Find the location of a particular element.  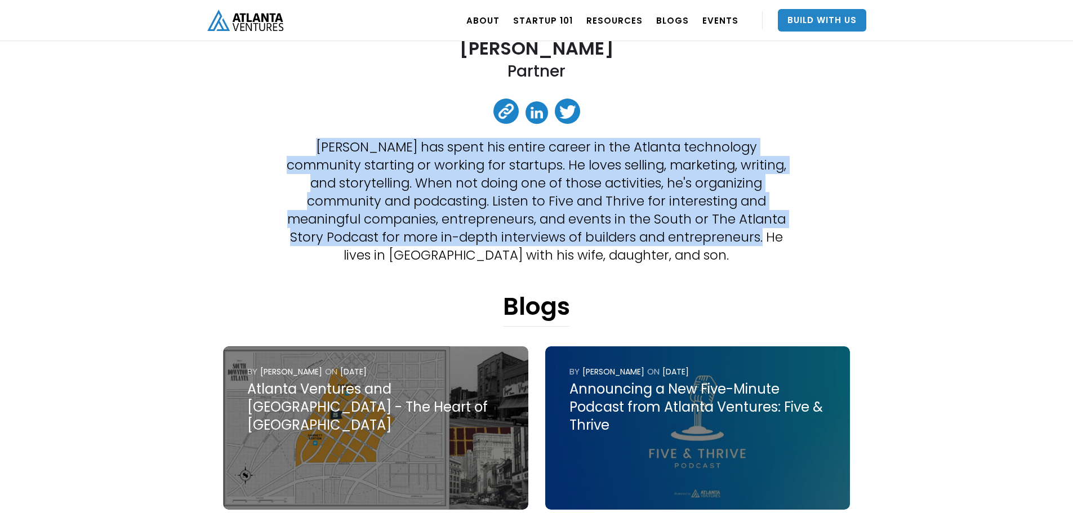

a: ABOUT is located at coordinates (483, 20).